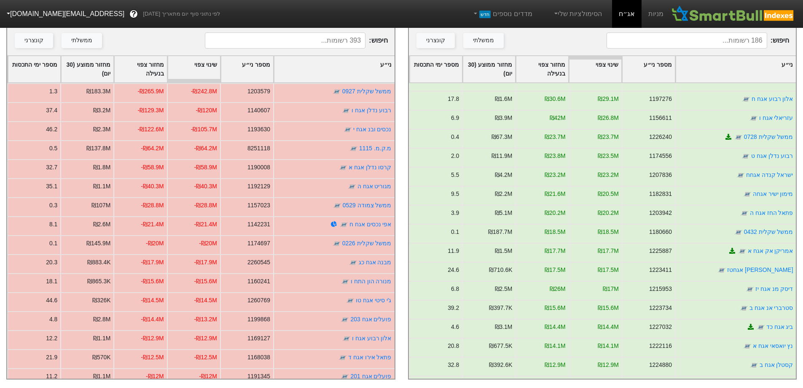 Image resolution: width=803 pixels, height=388 pixels. Describe the element at coordinates (367, 91) in the screenshot. I see `a: ממשל שקלית 0927` at that location.